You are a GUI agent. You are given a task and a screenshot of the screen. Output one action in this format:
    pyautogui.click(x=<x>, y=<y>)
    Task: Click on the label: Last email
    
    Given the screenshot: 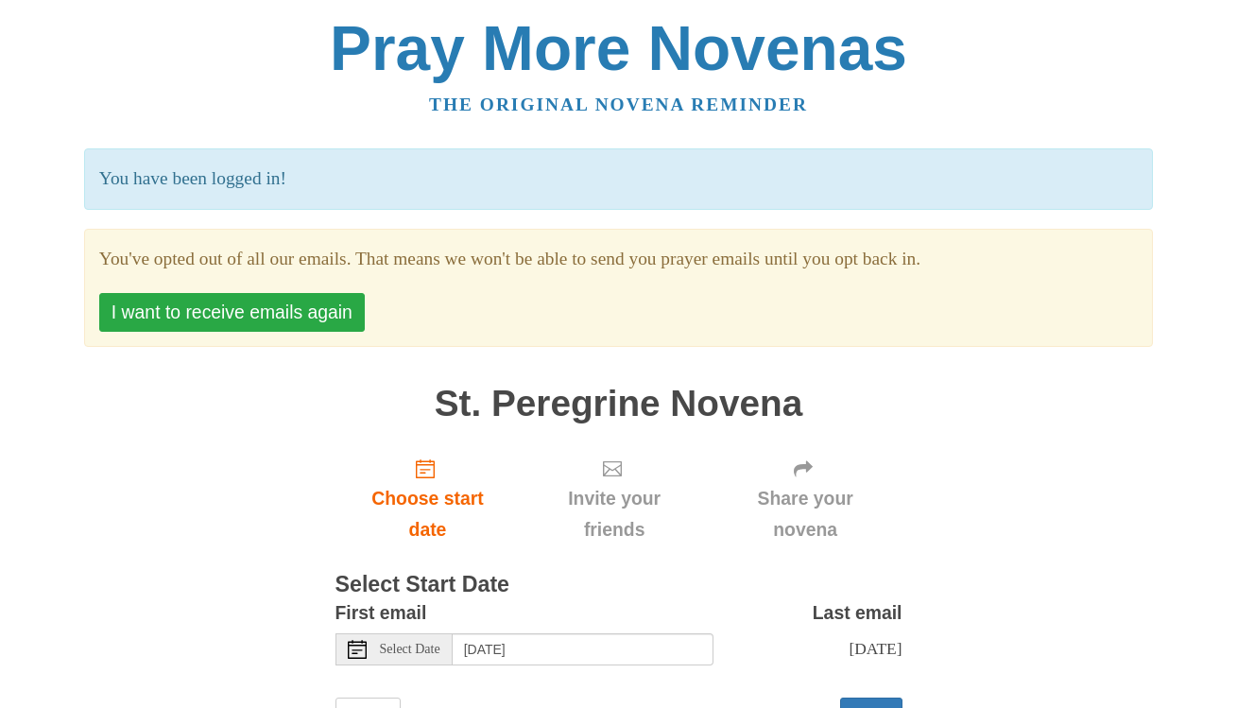 What is the action you would take?
    pyautogui.click(x=857, y=612)
    